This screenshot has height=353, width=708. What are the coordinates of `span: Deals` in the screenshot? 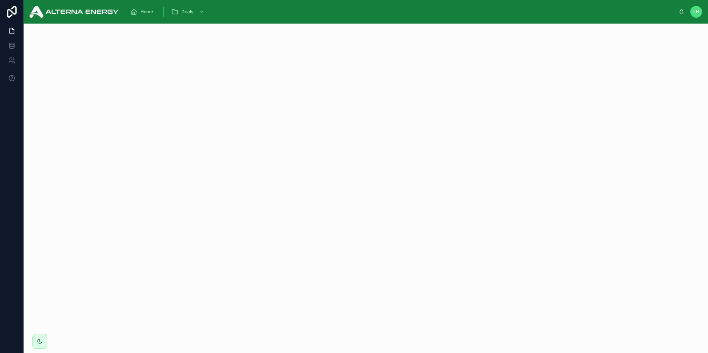 It's located at (187, 12).